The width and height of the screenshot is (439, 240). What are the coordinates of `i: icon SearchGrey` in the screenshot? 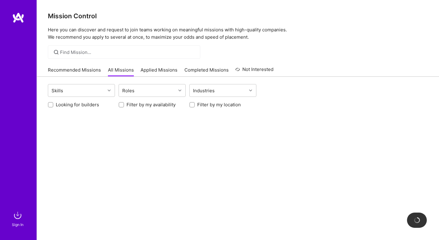 It's located at (56, 52).